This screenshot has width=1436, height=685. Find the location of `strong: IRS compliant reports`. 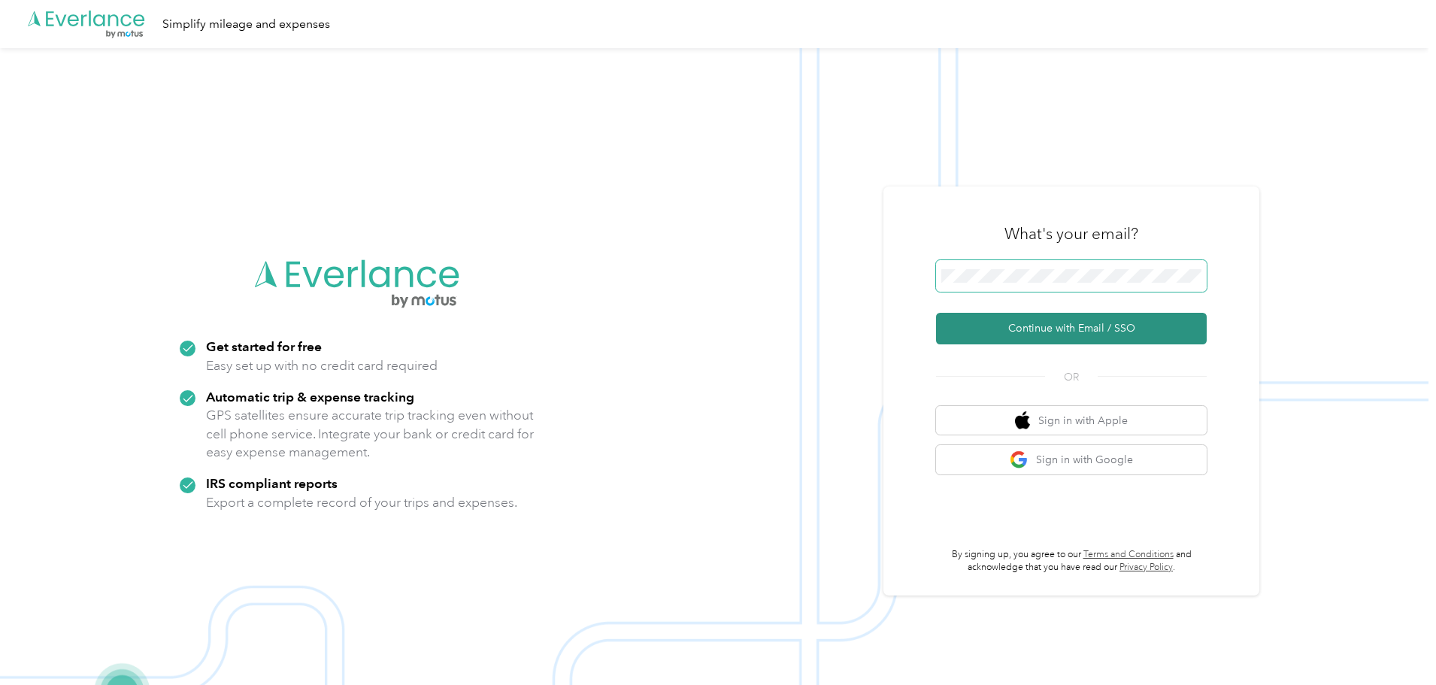

strong: IRS compliant reports is located at coordinates (271, 483).